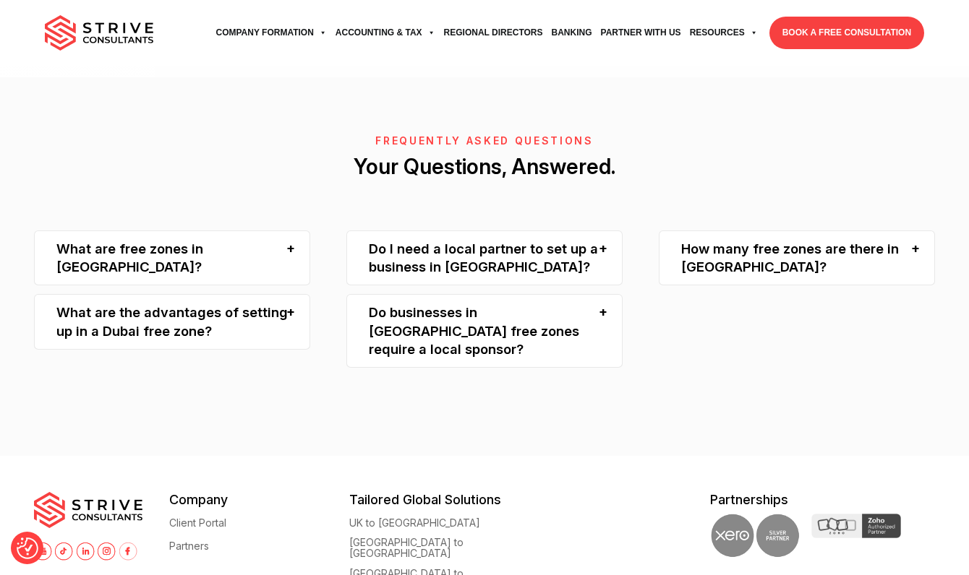 Image resolution: width=969 pixels, height=575 pixels. What do you see at coordinates (439, 499) in the screenshot?
I see `h5: Tailored Global Solutions` at bounding box center [439, 499].